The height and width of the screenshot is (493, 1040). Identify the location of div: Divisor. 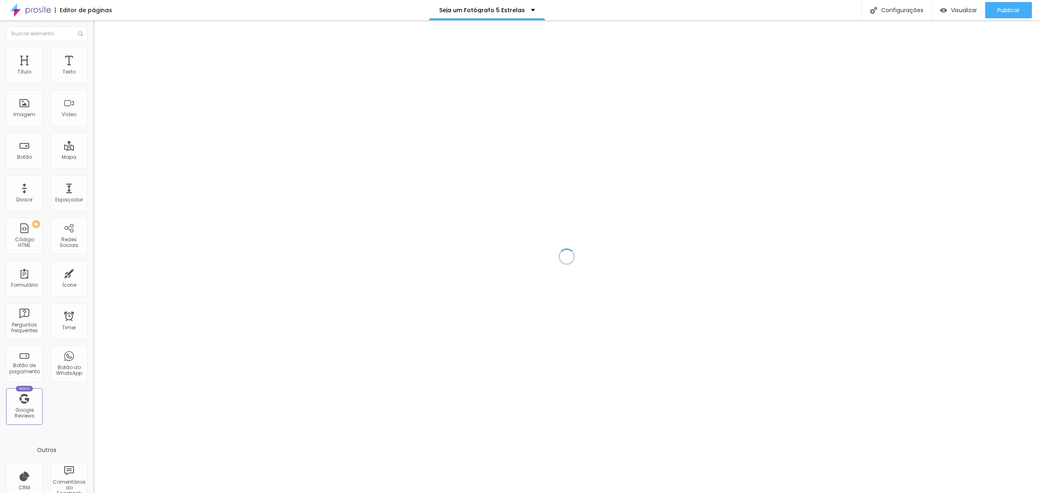
(24, 200).